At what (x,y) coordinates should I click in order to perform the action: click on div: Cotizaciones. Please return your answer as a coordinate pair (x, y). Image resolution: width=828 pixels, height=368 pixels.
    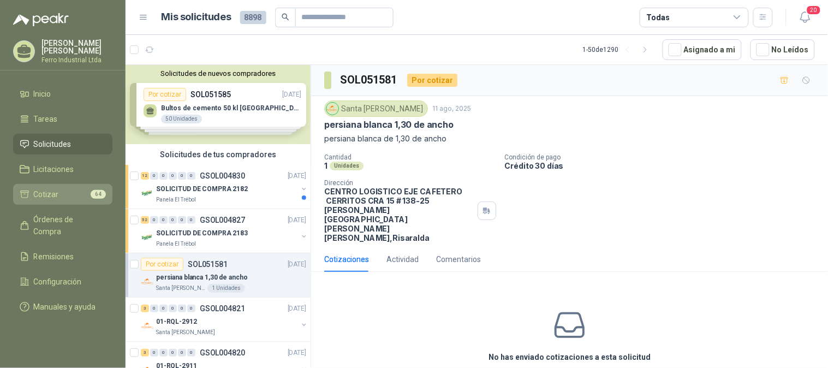
    Looking at the image, I should click on (347, 259).